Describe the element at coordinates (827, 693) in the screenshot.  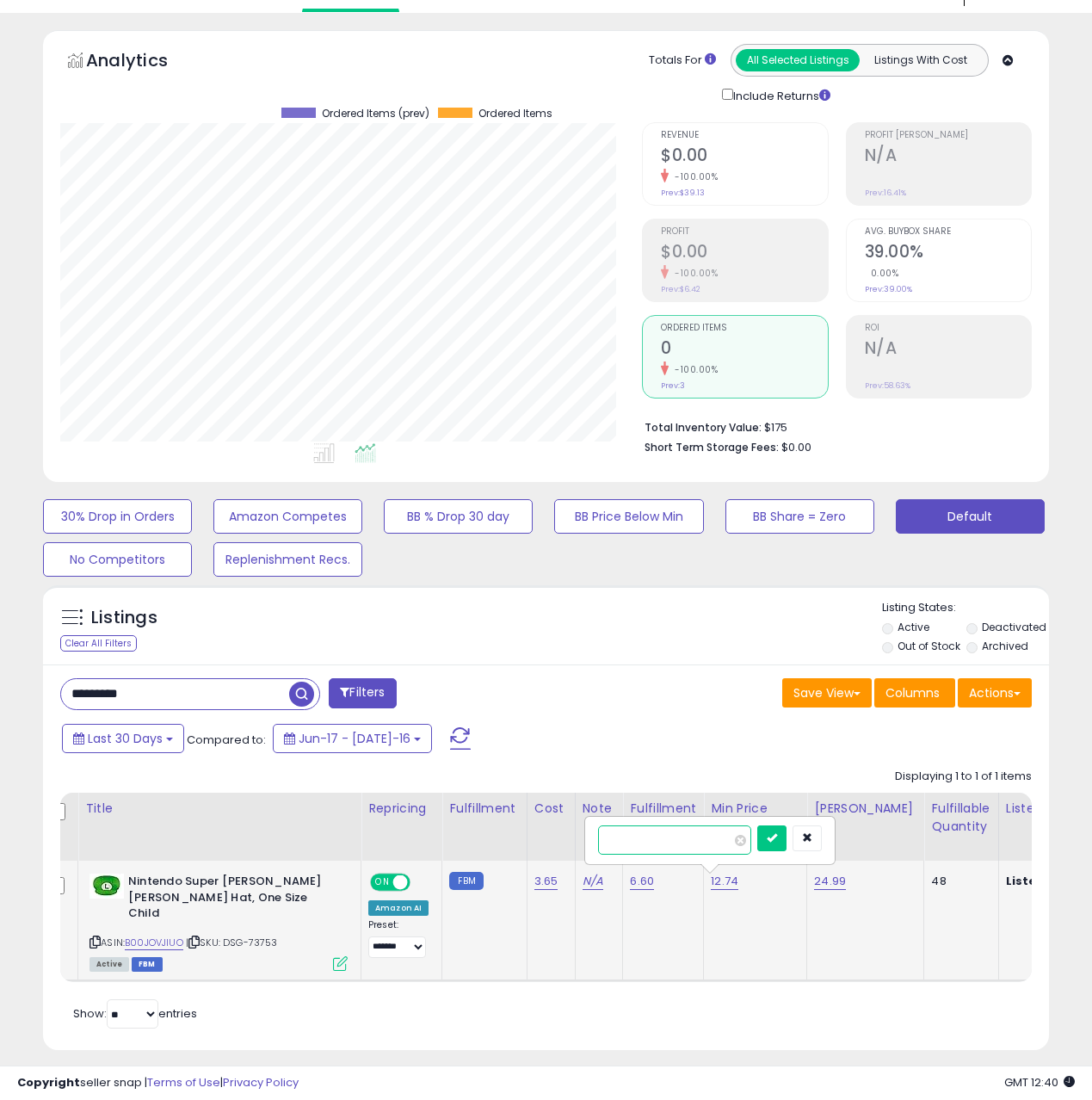
I see `button: Save View` at that location.